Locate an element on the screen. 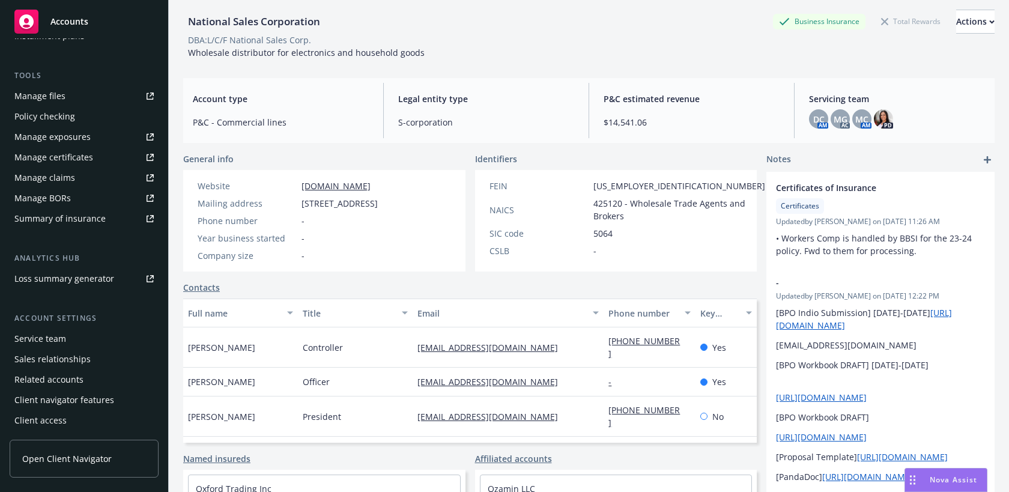 The height and width of the screenshot is (492, 1009). a: Loss summary generator is located at coordinates (84, 279).